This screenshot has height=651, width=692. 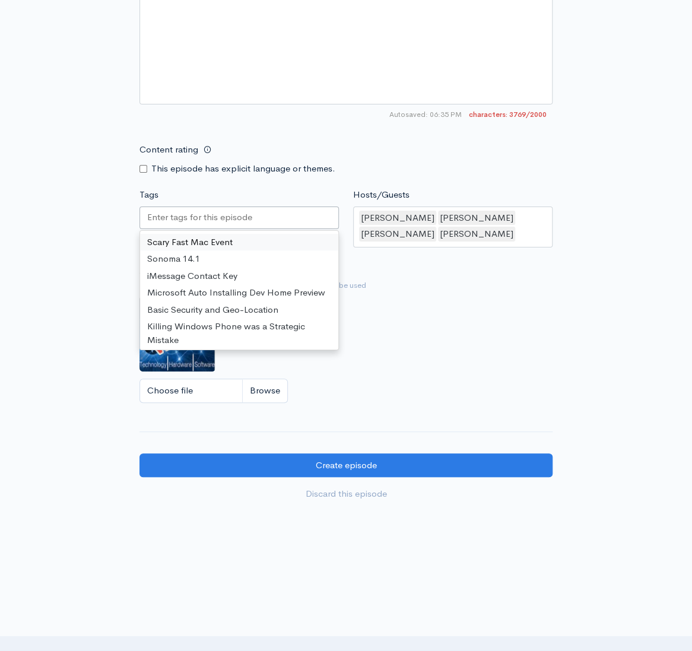 I want to click on label: Hosts/Guests, so click(x=381, y=195).